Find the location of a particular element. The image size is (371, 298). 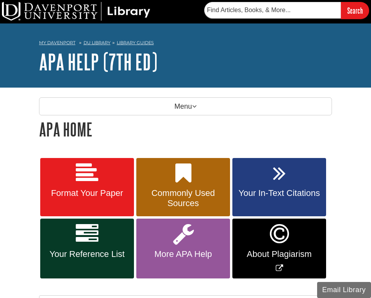

span: Your Reference List is located at coordinates (87, 254).